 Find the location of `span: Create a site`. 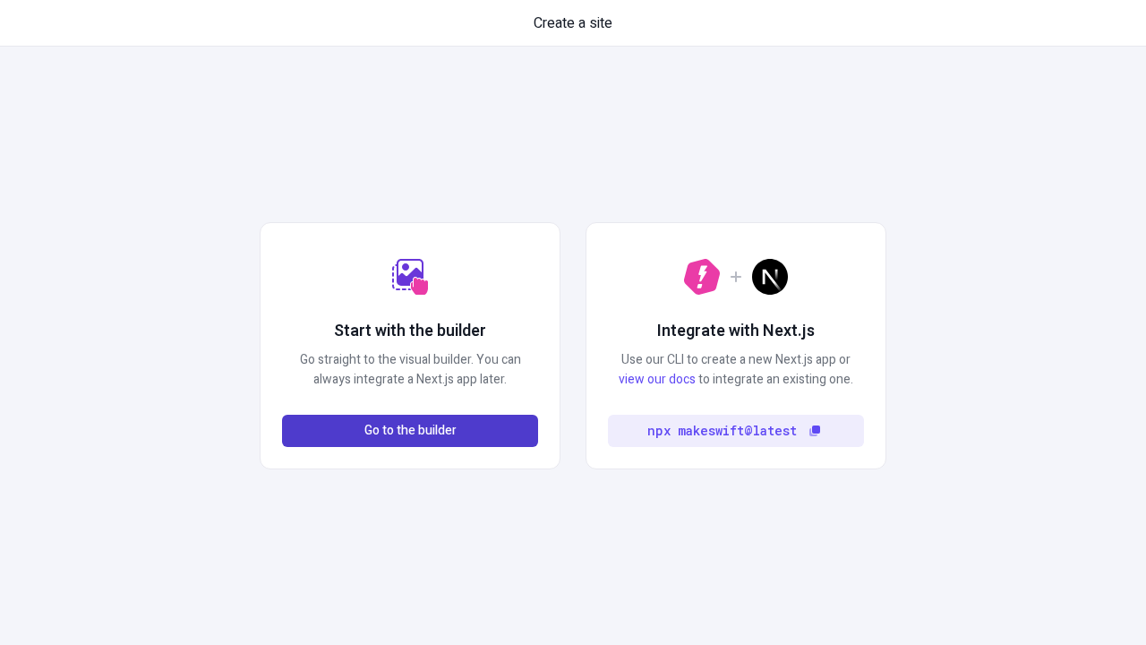

span: Create a site is located at coordinates (573, 23).